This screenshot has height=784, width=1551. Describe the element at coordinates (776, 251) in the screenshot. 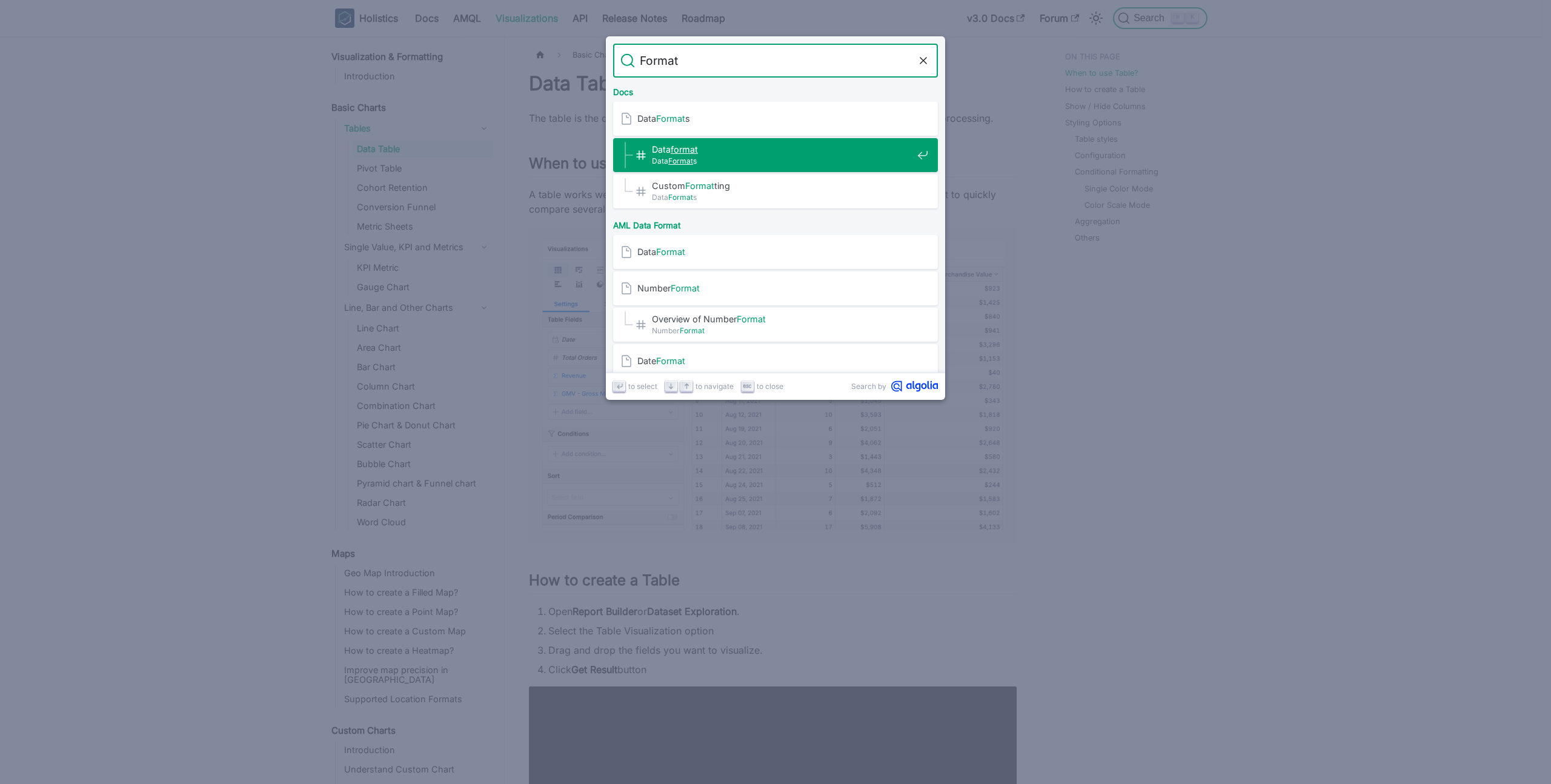

I see `span: Data` at that location.